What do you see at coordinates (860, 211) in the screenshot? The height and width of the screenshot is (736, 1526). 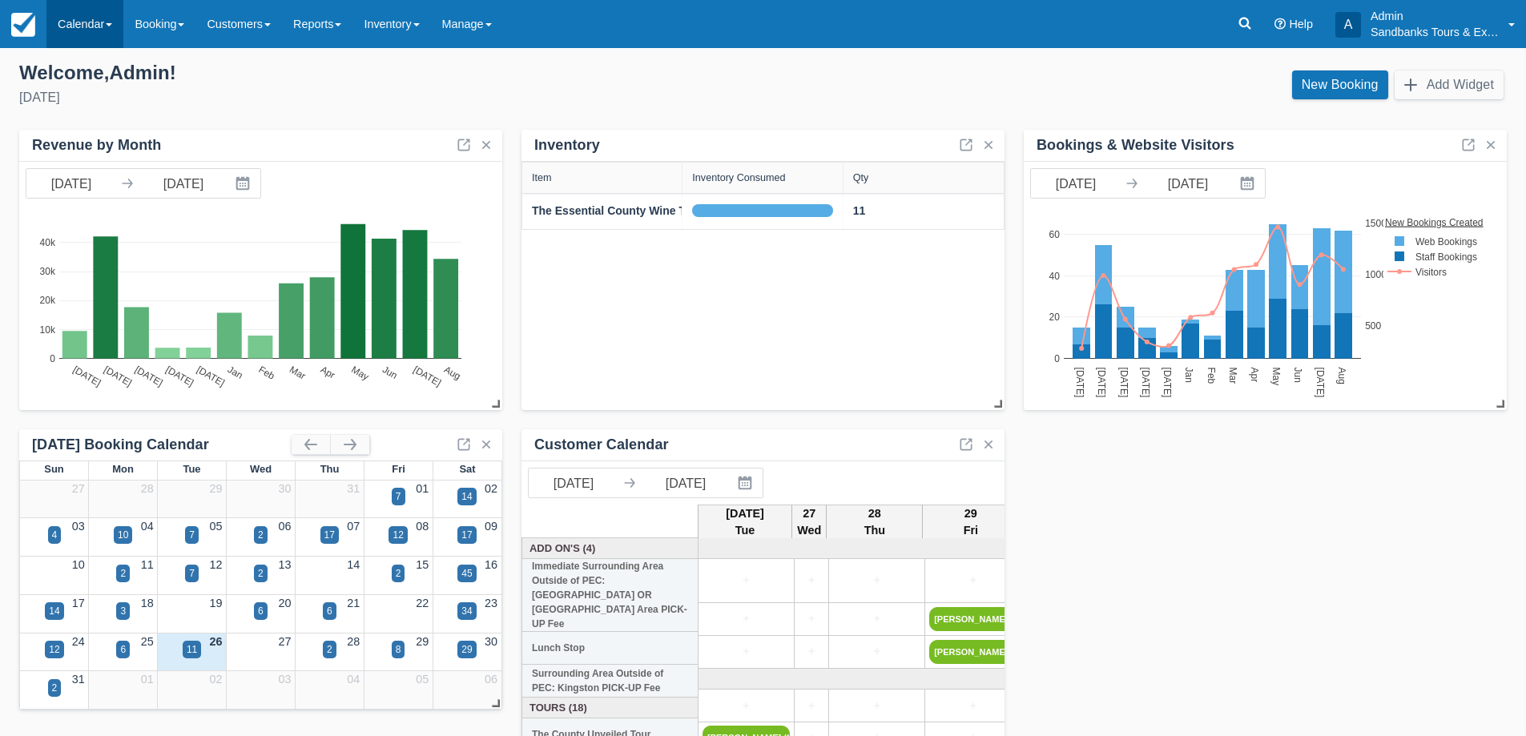 I see `strong: 11` at bounding box center [860, 211].